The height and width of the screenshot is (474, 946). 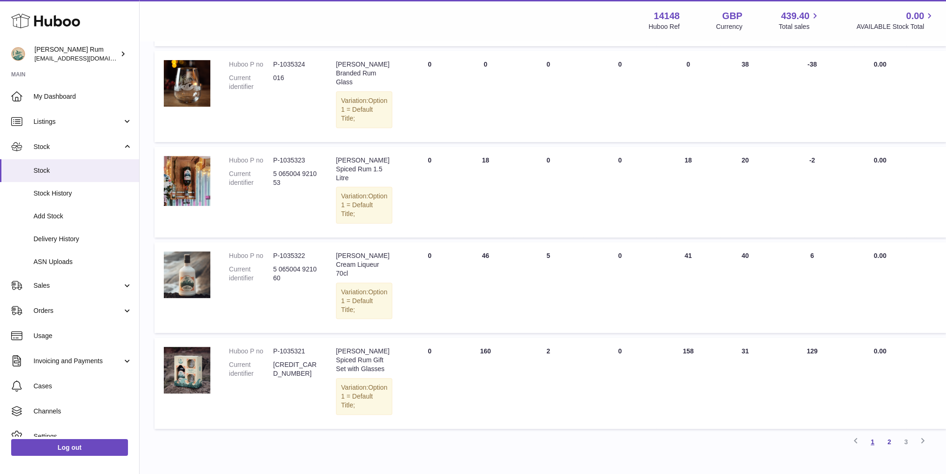 I want to click on span: Orders, so click(x=78, y=311).